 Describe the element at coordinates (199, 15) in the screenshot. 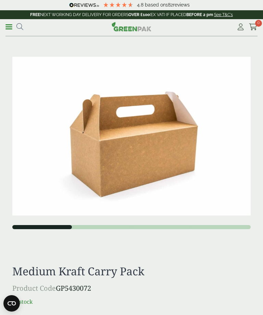

I see `strong: BEFORE 2 pm` at that location.